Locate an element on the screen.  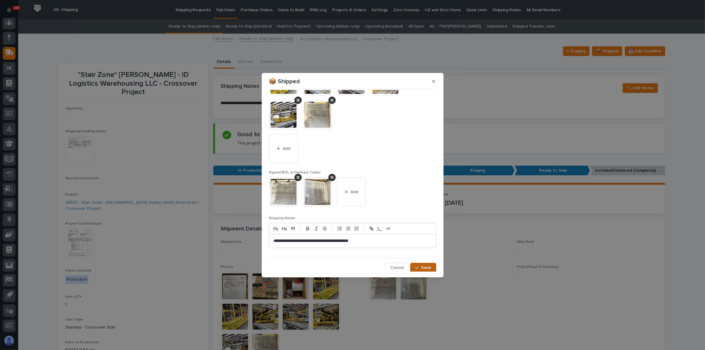
p: 📦 Shipped is located at coordinates (284, 81).